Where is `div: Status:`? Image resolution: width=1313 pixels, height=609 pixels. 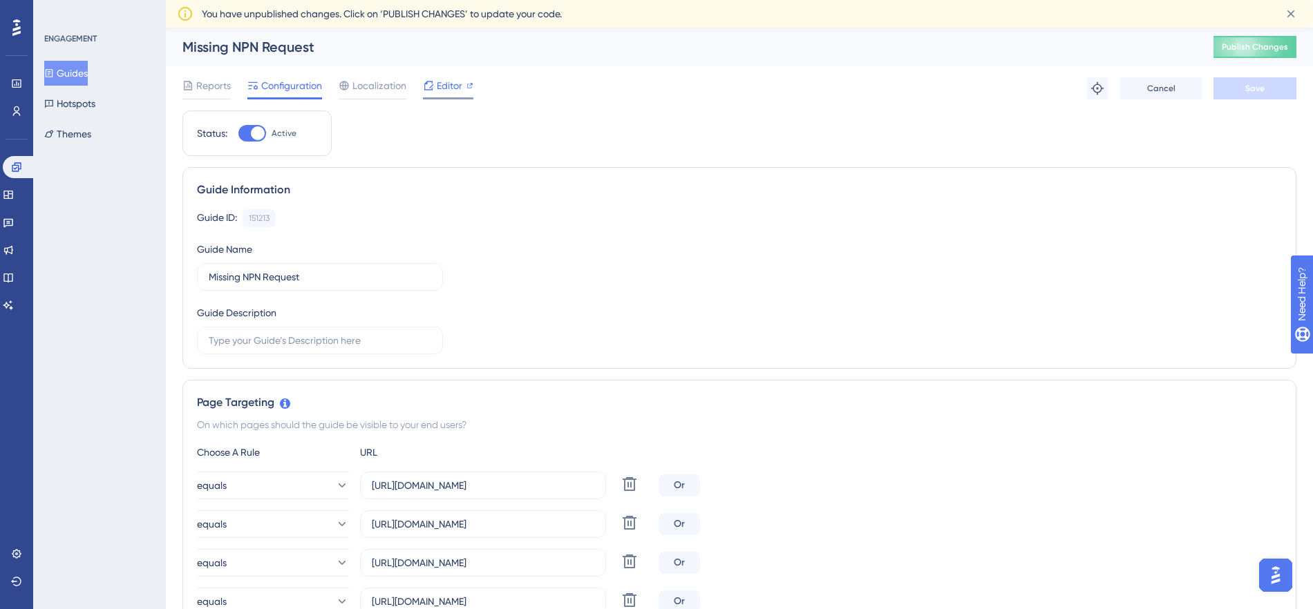
div: Status: is located at coordinates (212, 133).